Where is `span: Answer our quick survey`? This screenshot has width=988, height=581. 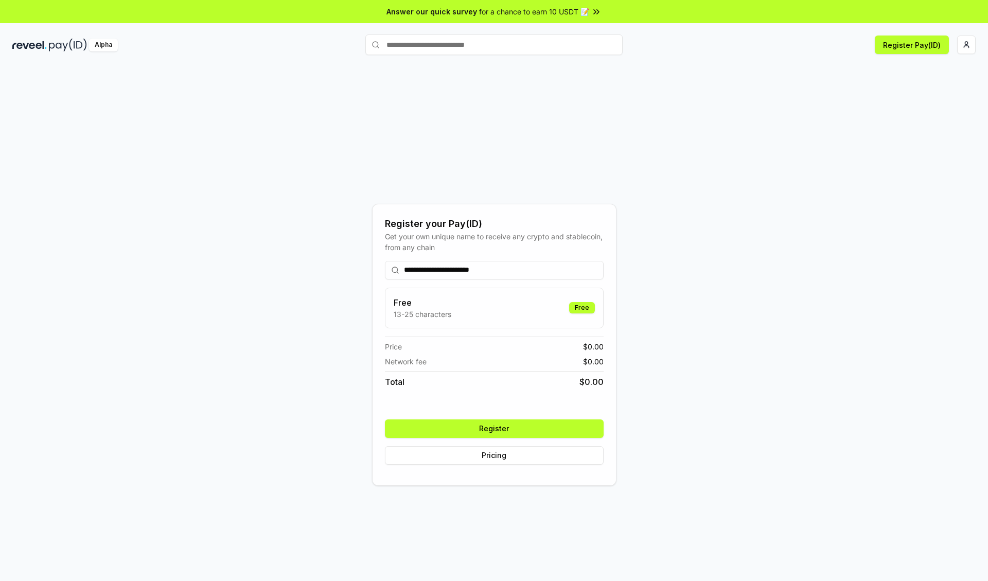
span: Answer our quick survey is located at coordinates (432, 11).